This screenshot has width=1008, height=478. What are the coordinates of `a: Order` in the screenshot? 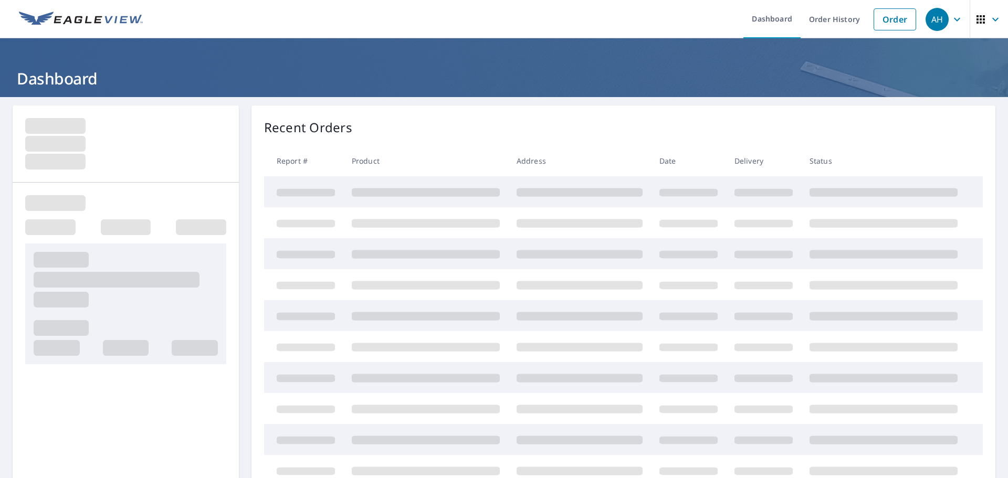 It's located at (895, 19).